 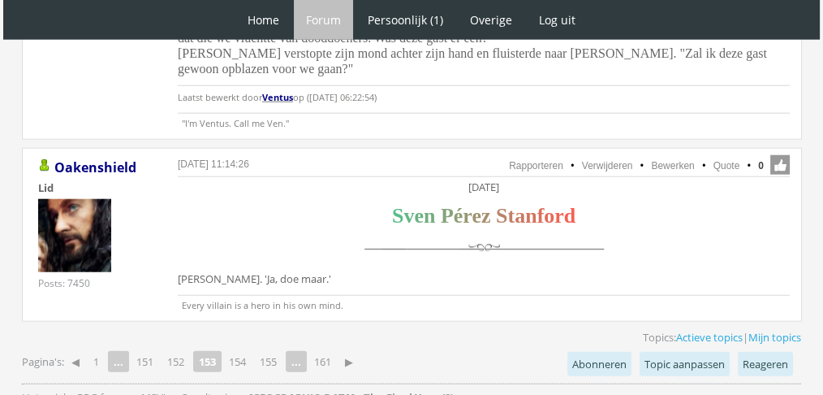 I want to click on a: Rapporteren, so click(x=536, y=166).